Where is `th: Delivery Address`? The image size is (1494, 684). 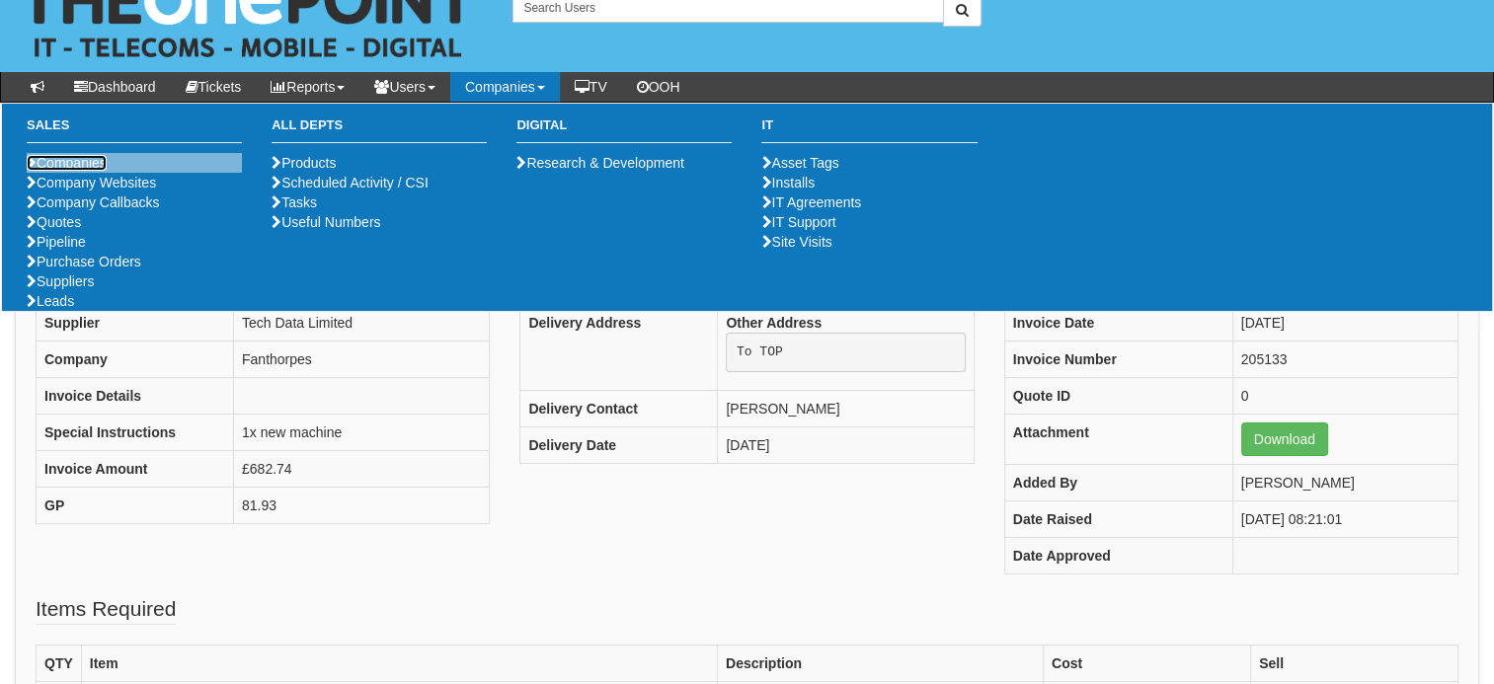
th: Delivery Address is located at coordinates (619, 348).